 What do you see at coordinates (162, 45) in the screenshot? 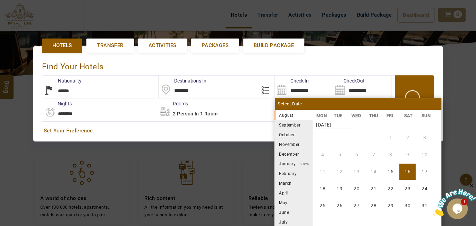
I see `span: Activities` at bounding box center [162, 45].